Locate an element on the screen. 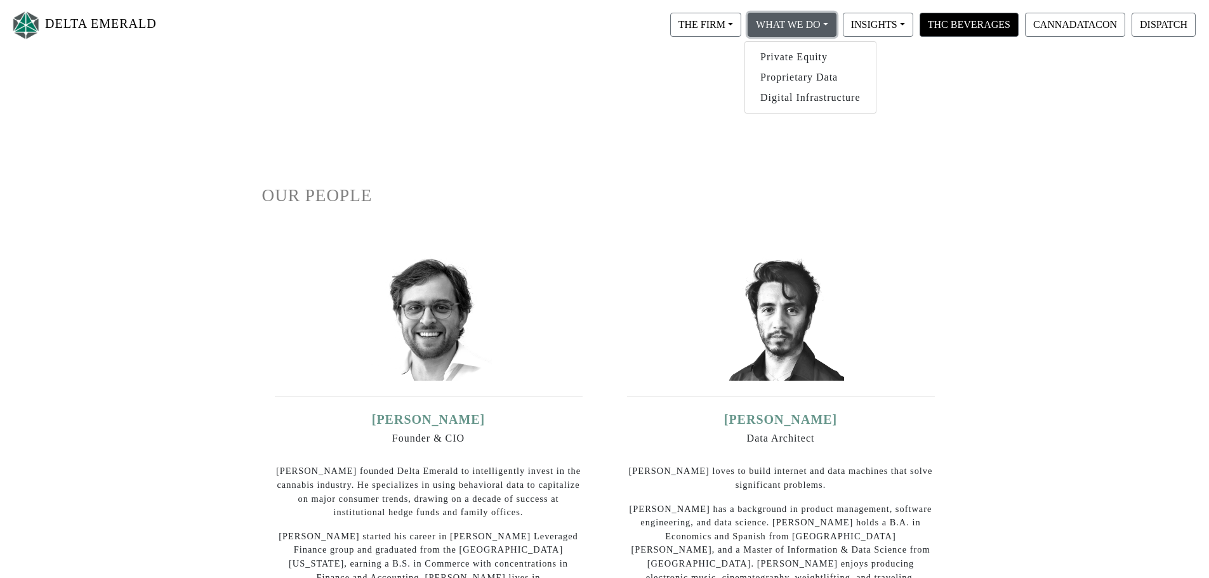 The height and width of the screenshot is (578, 1209). a: CANNADATACON is located at coordinates (1076, 23).